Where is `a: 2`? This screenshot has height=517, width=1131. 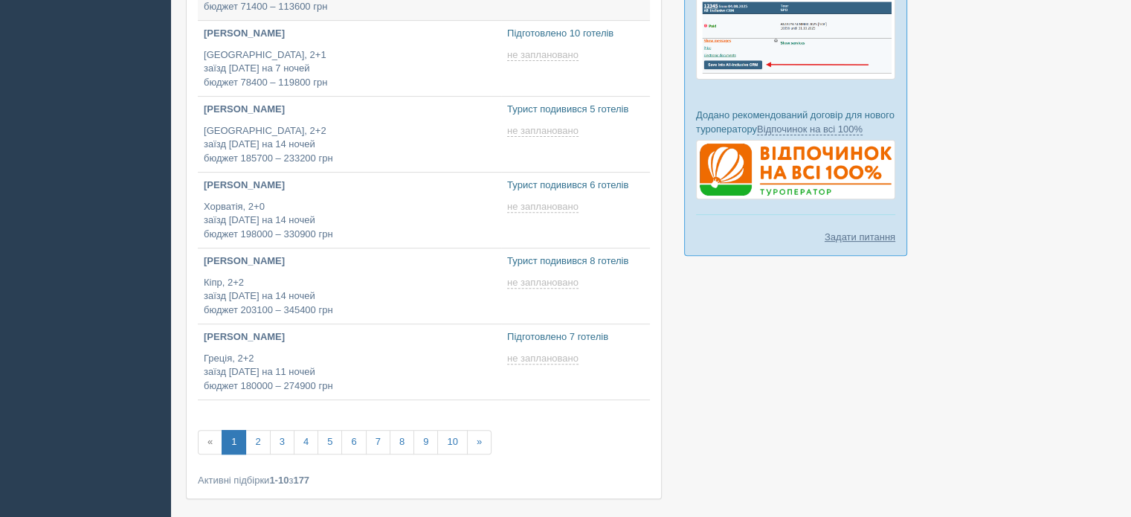
a: 2 is located at coordinates (257, 442).